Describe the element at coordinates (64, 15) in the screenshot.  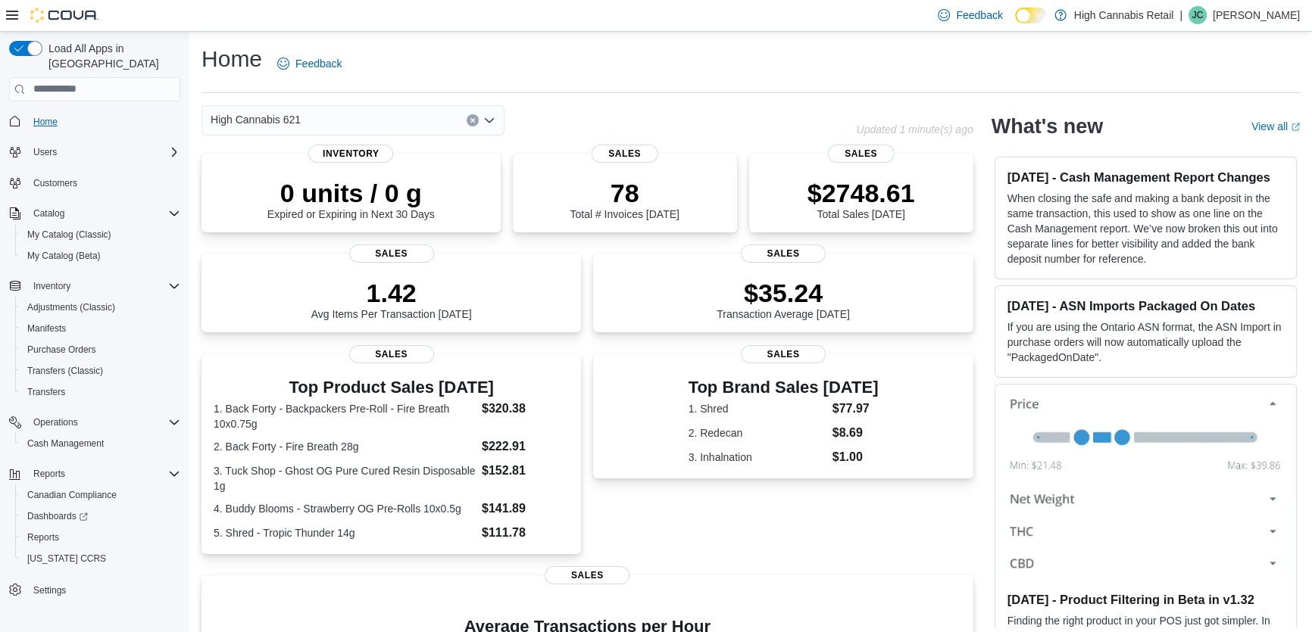
I see `img: Cova` at that location.